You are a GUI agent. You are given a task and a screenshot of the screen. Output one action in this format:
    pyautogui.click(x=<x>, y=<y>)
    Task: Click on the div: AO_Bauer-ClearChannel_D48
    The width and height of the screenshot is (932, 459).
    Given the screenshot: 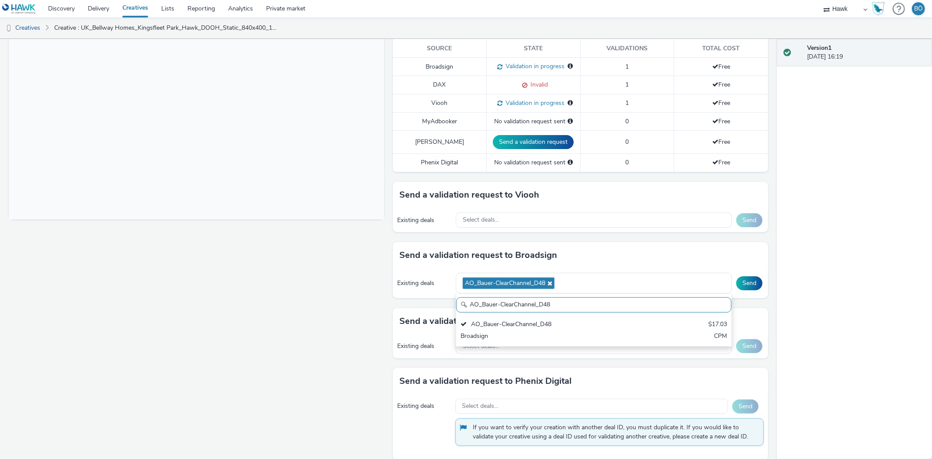 What is the action you would take?
    pyautogui.click(x=549, y=325)
    